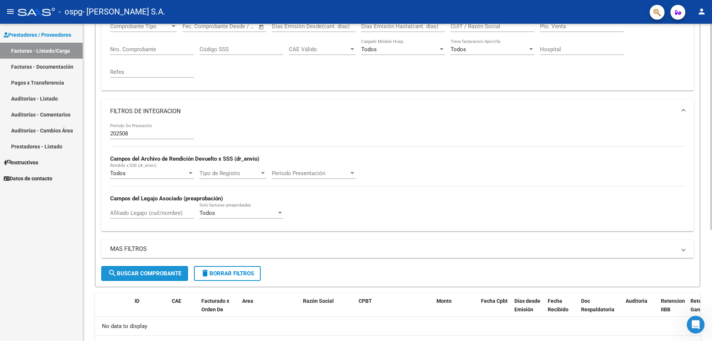 Image resolution: width=712 pixels, height=341 pixels. I want to click on mat-panel-title: MAS FILTROS, so click(393, 249).